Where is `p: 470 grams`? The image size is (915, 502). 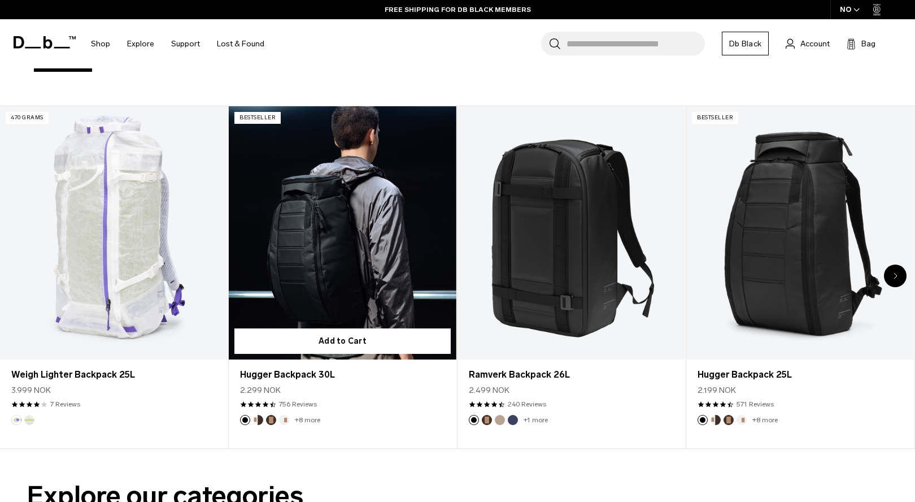
p: 470 grams is located at coordinates (27, 117).